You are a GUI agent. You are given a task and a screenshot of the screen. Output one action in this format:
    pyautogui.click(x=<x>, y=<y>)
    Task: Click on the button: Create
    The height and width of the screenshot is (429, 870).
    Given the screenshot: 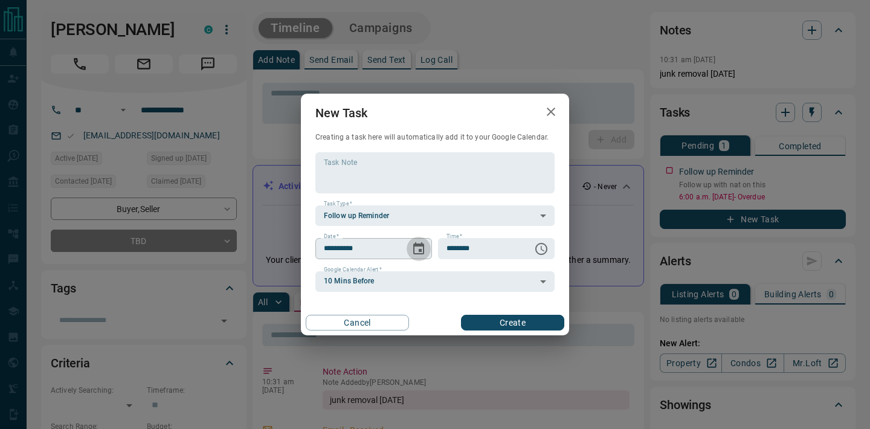 What is the action you would take?
    pyautogui.click(x=512, y=323)
    